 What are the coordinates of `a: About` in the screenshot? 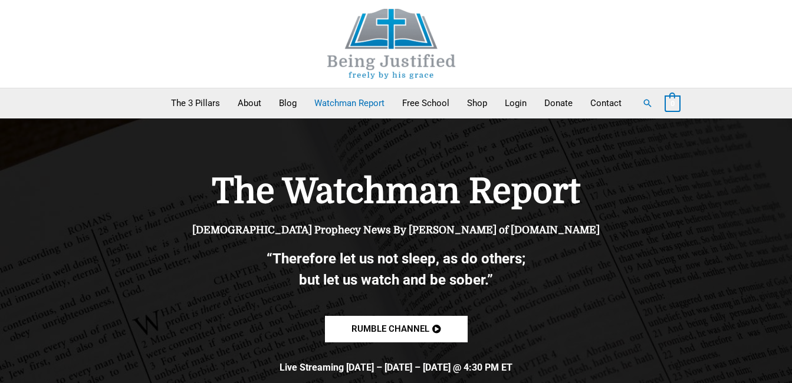 It's located at (249, 103).